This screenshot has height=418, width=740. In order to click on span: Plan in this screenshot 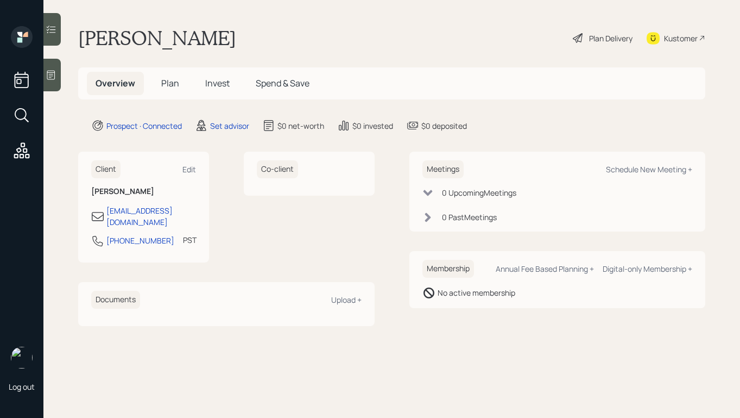, I will do `click(170, 83)`.